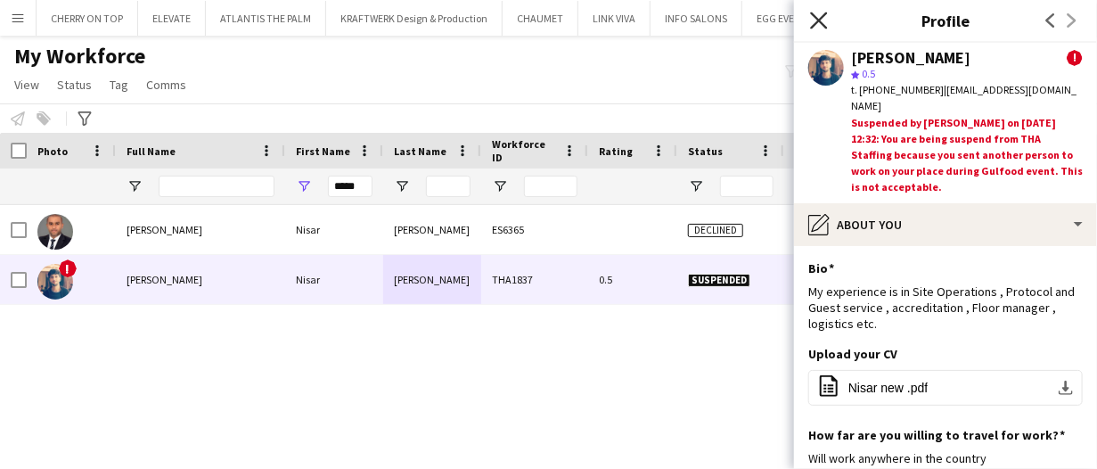 This screenshot has height=469, width=1097. What do you see at coordinates (945, 458) in the screenshot?
I see `div: Will work anywhere in the country` at bounding box center [945, 458].